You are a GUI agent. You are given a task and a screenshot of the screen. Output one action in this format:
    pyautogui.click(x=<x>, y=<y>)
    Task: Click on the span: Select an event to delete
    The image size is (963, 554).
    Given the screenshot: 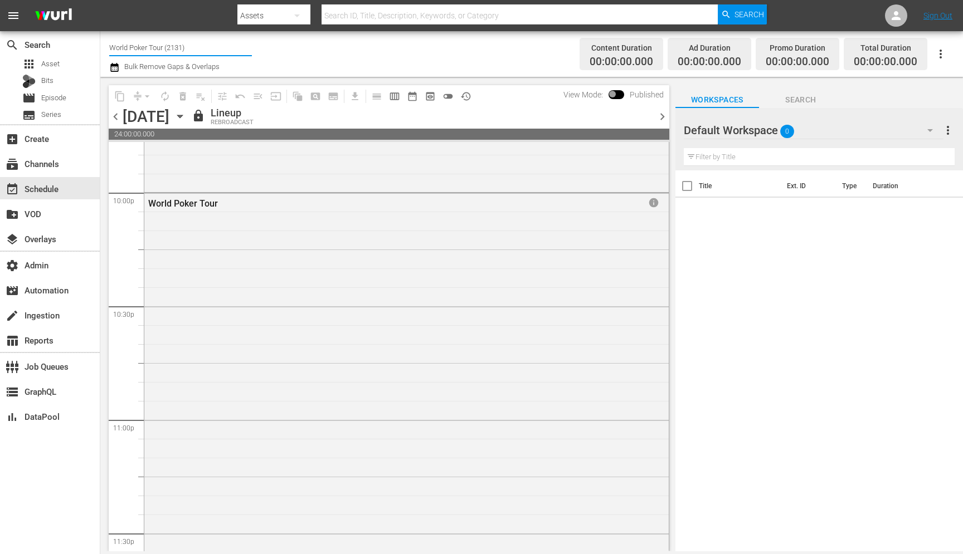 What is the action you would take?
    pyautogui.click(x=183, y=96)
    